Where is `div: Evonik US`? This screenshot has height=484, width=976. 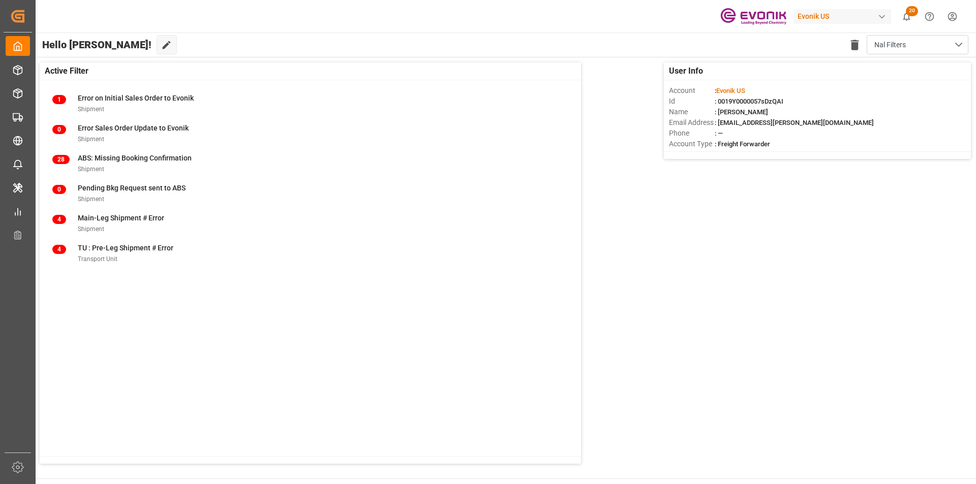 div: Evonik US is located at coordinates (842, 16).